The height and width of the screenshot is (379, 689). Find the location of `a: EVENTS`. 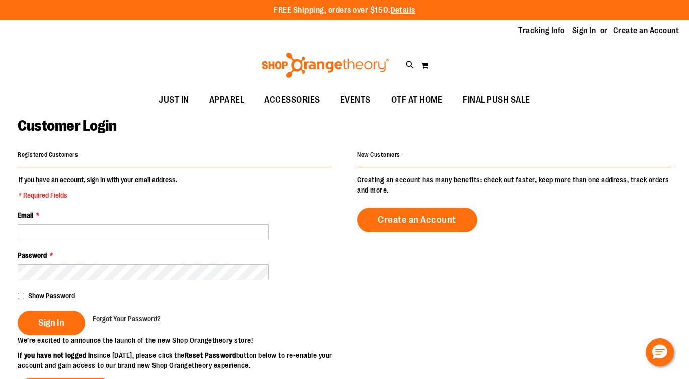

a: EVENTS is located at coordinates (355, 100).